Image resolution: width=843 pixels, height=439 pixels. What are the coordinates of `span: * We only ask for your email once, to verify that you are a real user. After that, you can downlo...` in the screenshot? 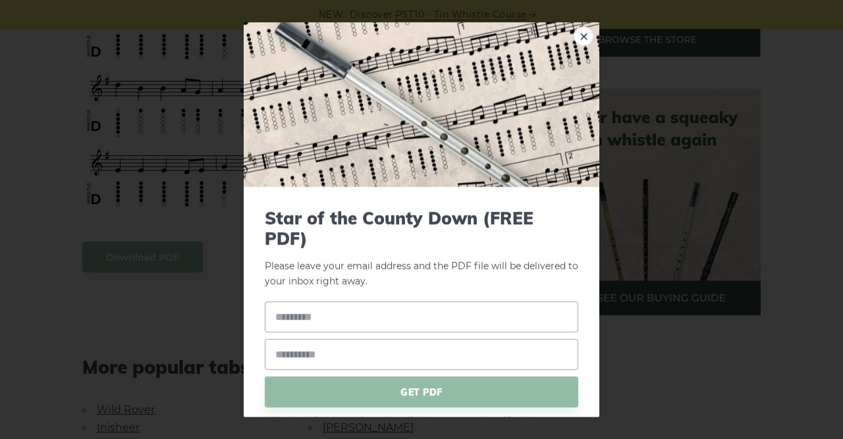 It's located at (421, 426).